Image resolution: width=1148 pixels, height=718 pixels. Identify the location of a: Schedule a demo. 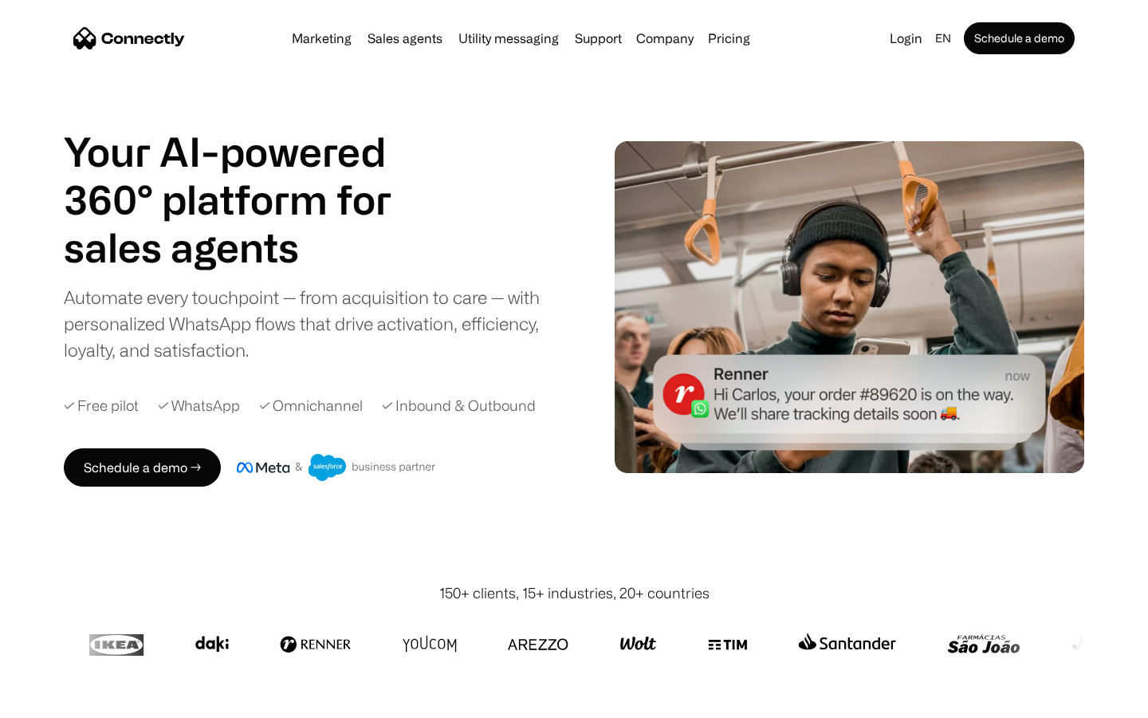
(1019, 38).